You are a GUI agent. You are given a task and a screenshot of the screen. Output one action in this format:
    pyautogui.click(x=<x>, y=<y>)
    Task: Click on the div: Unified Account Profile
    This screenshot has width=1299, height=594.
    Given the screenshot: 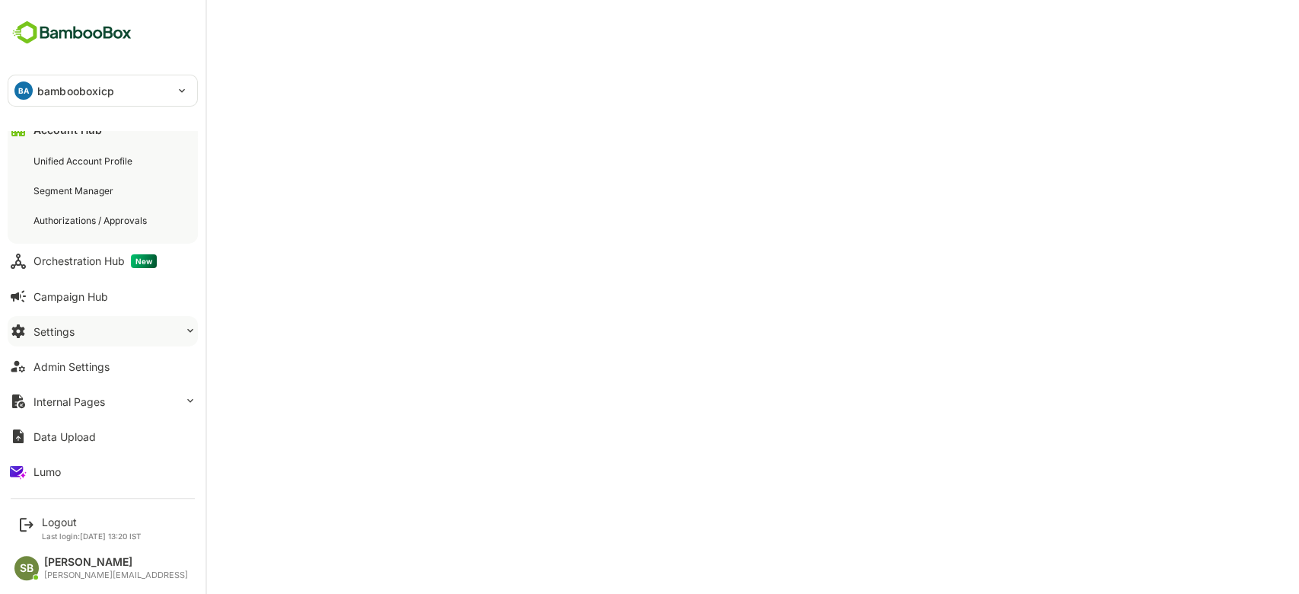 What is the action you would take?
    pyautogui.click(x=84, y=161)
    